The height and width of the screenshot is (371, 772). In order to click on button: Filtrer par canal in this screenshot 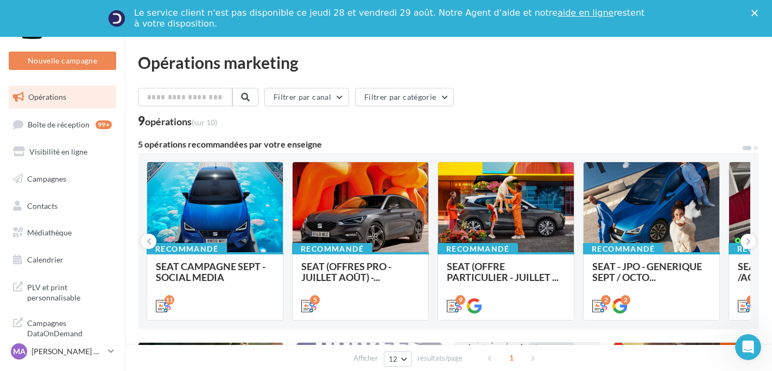, I will do `click(307, 97)`.